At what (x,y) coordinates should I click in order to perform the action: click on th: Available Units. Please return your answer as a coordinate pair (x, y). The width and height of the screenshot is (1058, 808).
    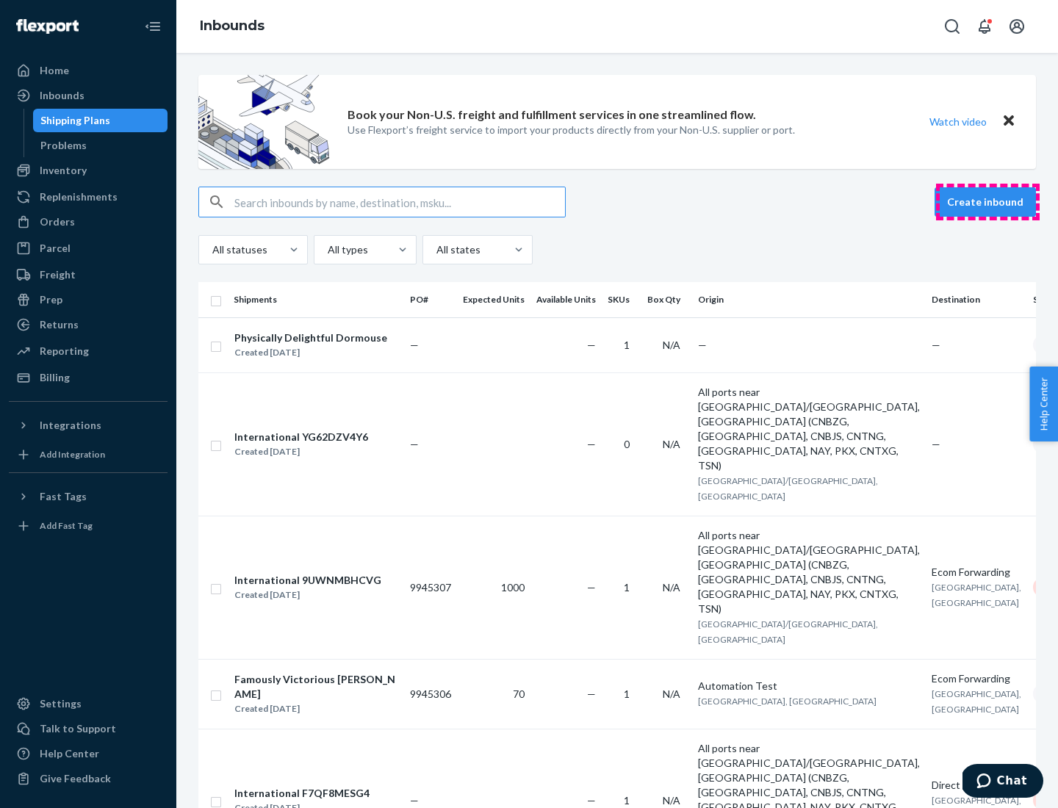
    Looking at the image, I should click on (566, 300).